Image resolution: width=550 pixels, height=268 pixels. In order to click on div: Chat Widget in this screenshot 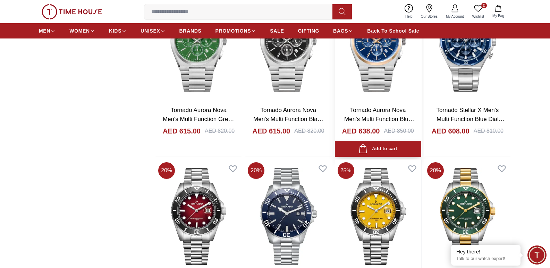, I will do `click(537, 255)`.